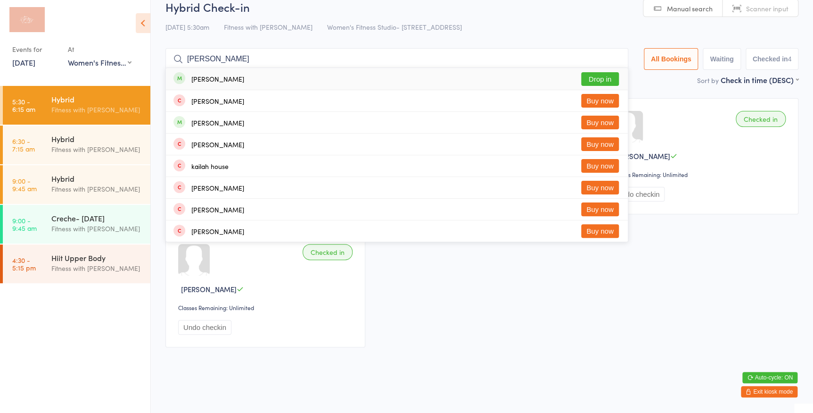 The height and width of the screenshot is (413, 813). What do you see at coordinates (600, 79) in the screenshot?
I see `button: Drop in` at bounding box center [600, 79].